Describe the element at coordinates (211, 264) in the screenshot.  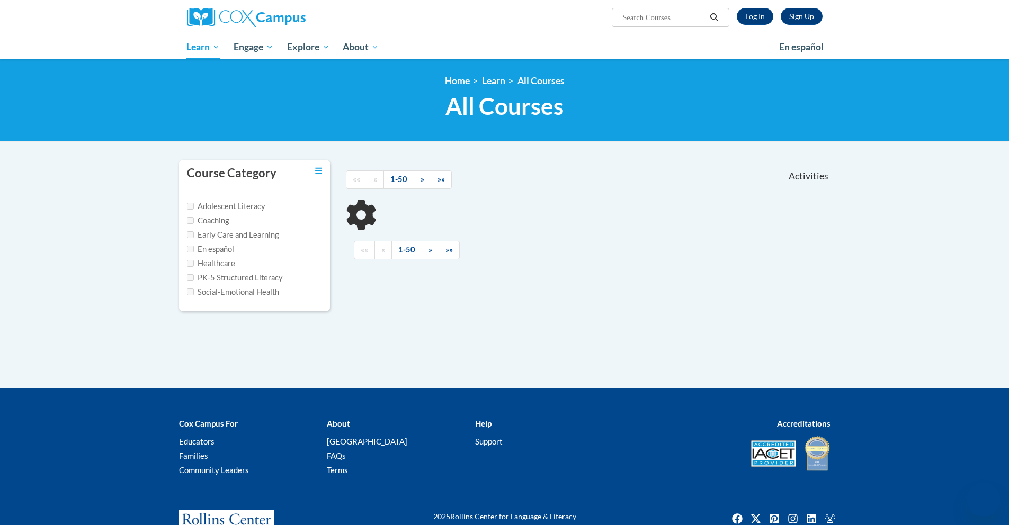
I see `label: Healthcare` at that location.